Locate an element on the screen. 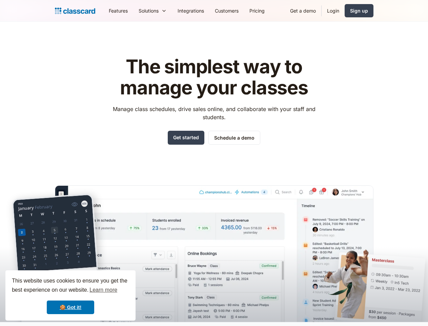 Image resolution: width=428 pixels, height=326 pixels. a: learn more about cookies is located at coordinates (103, 290).